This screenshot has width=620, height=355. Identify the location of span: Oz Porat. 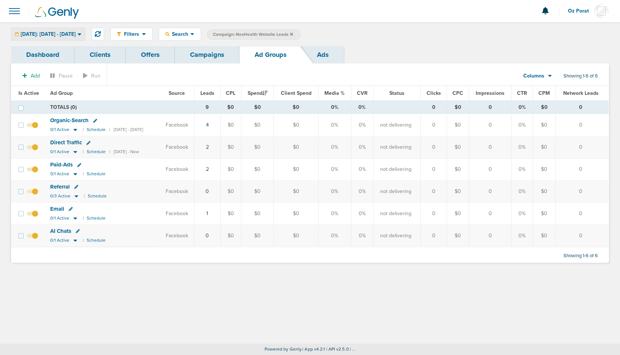
(581, 11).